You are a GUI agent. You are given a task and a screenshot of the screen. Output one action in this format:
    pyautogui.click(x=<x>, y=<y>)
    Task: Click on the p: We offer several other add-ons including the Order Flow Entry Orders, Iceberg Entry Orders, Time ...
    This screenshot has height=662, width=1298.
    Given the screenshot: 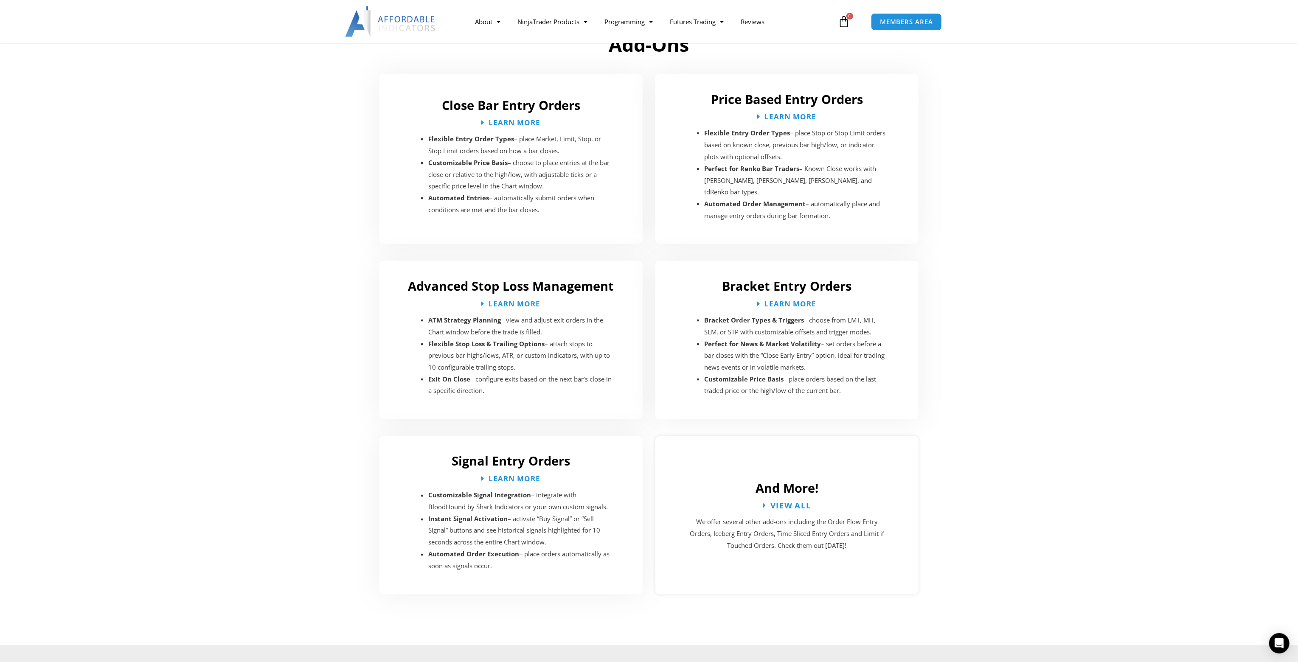 What is the action you would take?
    pyautogui.click(x=787, y=534)
    